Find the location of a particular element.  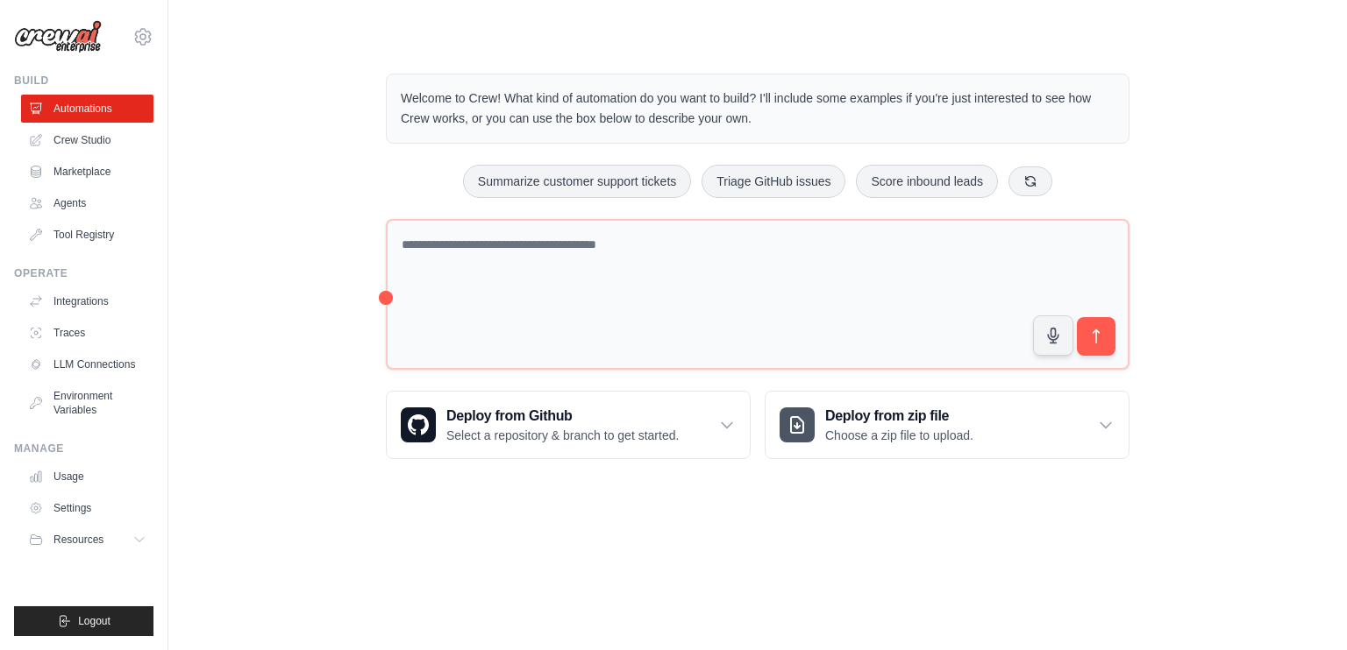

div: Build is located at coordinates (83, 81).